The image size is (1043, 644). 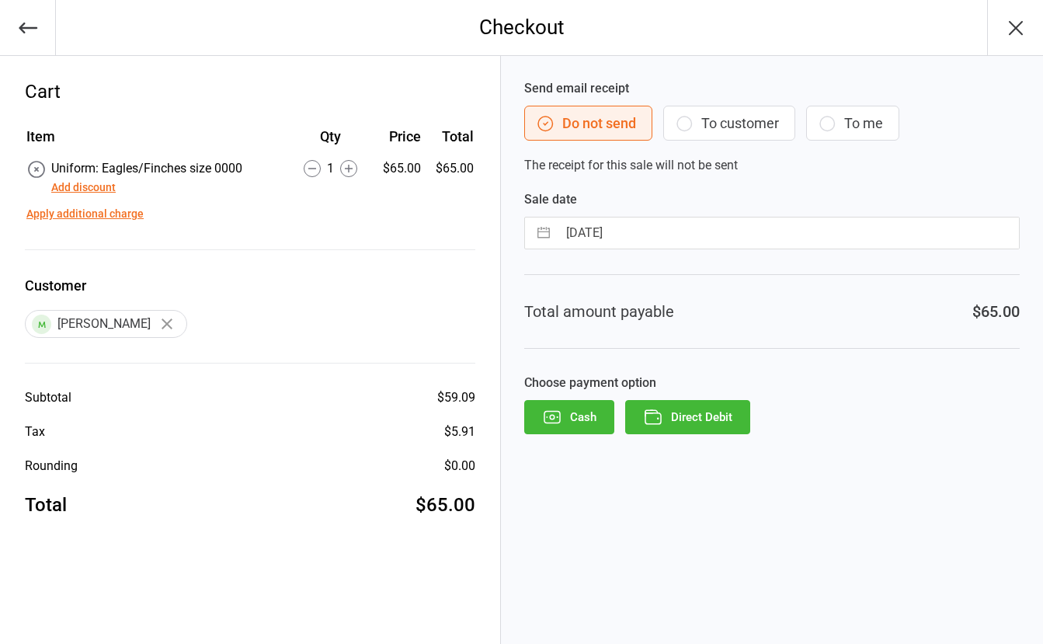 I want to click on th: Total, so click(x=450, y=141).